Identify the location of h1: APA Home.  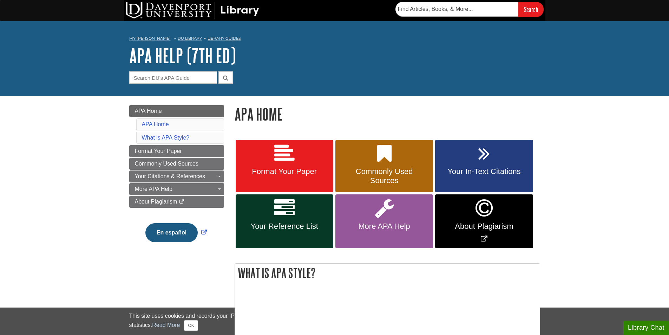
(387, 114).